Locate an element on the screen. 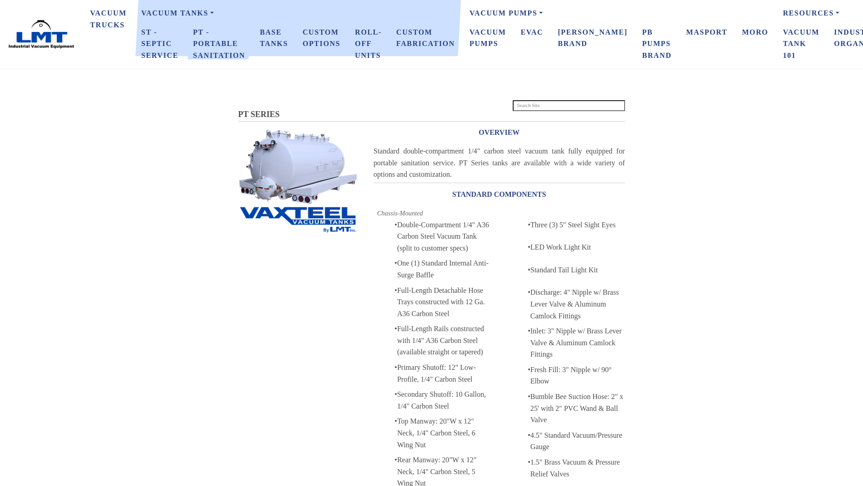 This screenshot has height=486, width=863. em: Chassis-Mounted is located at coordinates (400, 213).